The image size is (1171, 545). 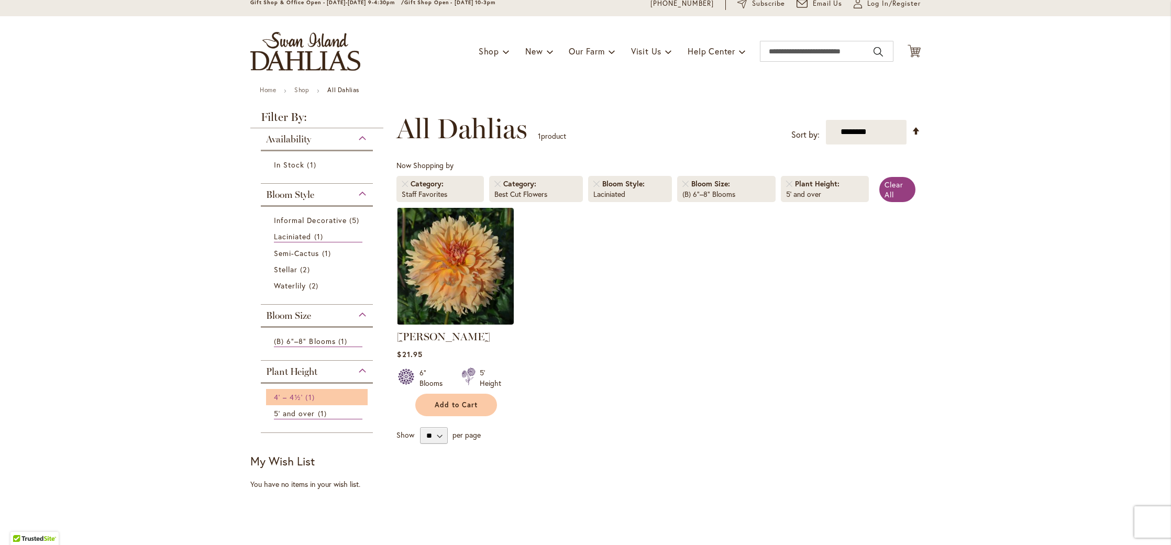 What do you see at coordinates (293, 236) in the screenshot?
I see `span: Laciniated` at bounding box center [293, 236].